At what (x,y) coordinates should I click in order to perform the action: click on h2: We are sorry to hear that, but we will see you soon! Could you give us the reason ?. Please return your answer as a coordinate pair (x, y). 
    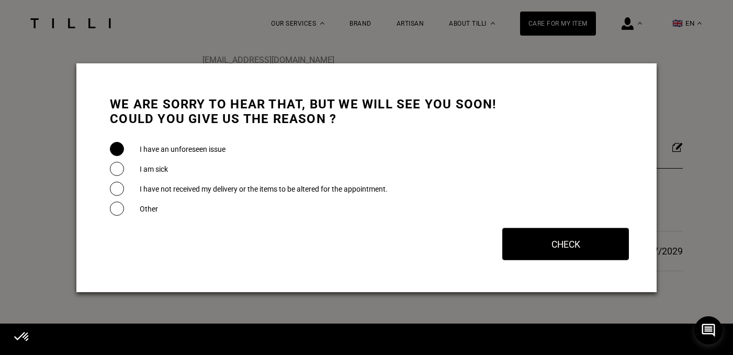
    Looking at the image, I should click on (366, 111).